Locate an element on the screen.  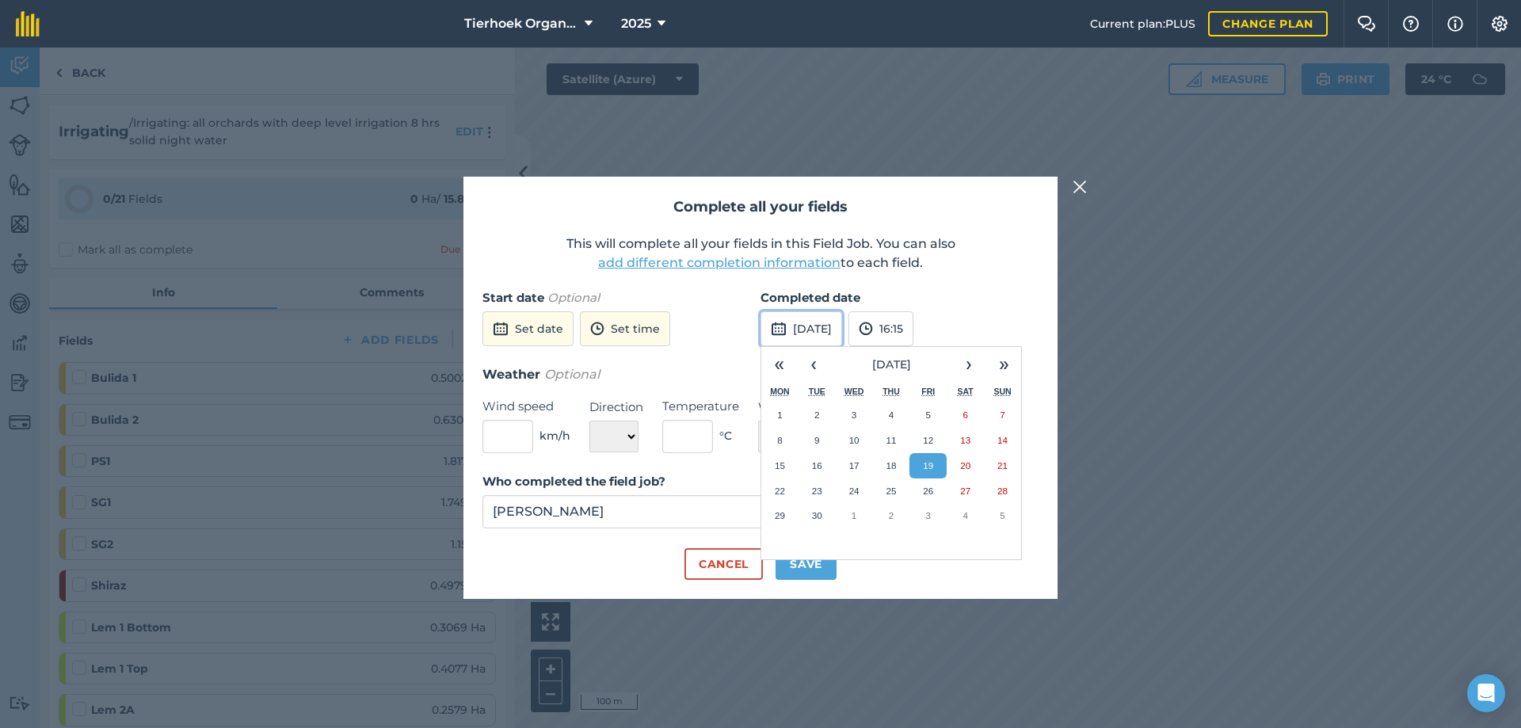
button: 29 September 2025 is located at coordinates (780, 516).